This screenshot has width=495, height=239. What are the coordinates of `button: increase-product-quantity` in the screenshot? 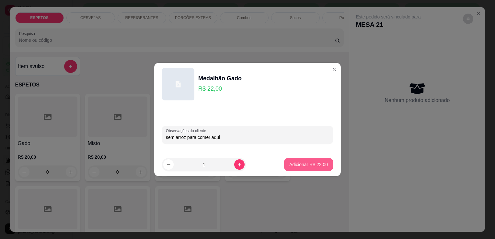 It's located at (239, 164).